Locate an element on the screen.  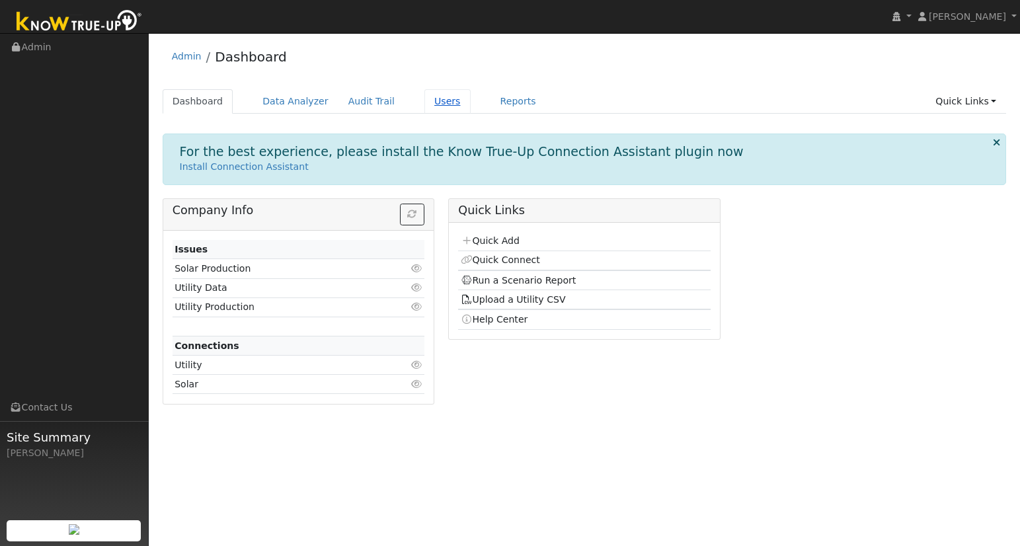
a: Upload a Utility CSV is located at coordinates (513, 299).